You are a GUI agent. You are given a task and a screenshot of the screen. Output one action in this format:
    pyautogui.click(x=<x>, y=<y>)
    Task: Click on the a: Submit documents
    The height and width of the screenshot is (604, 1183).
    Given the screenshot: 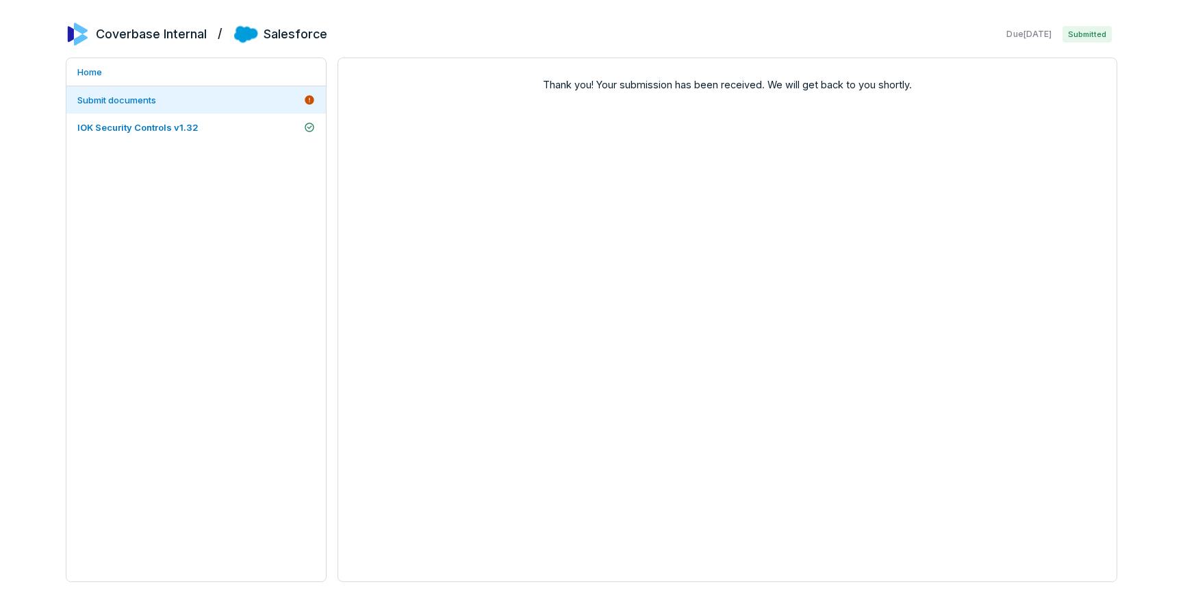 What is the action you would take?
    pyautogui.click(x=196, y=100)
    